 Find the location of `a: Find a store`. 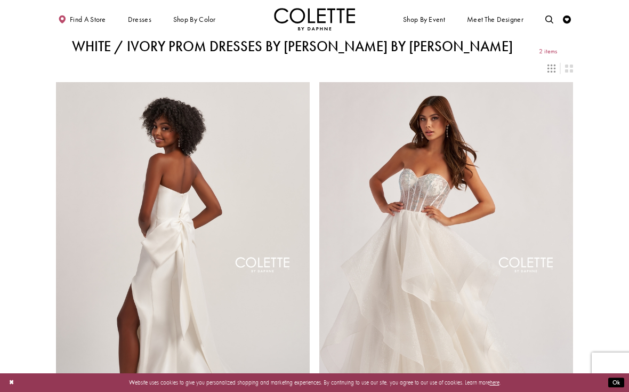

a: Find a store is located at coordinates (82, 19).